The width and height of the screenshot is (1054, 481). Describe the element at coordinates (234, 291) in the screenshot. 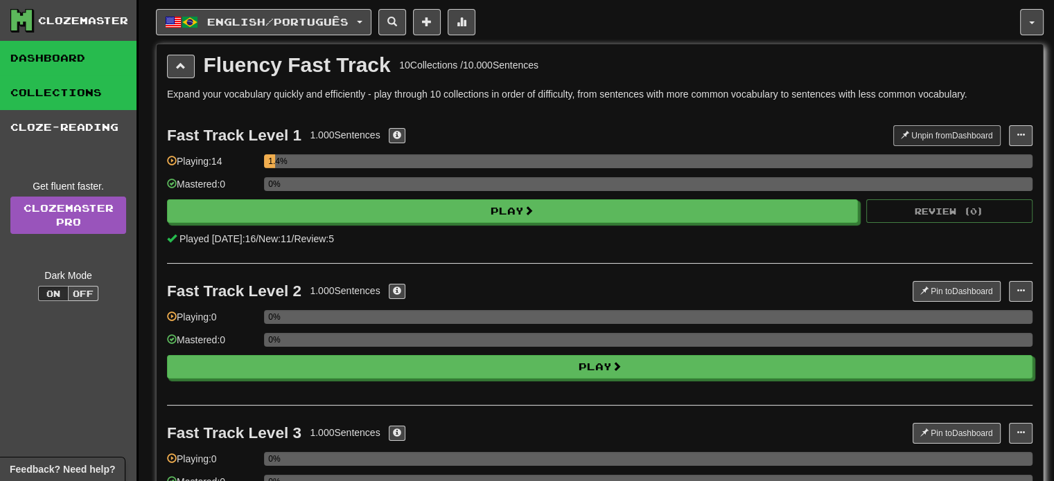

I see `div: Fast Track Level 2` at that location.